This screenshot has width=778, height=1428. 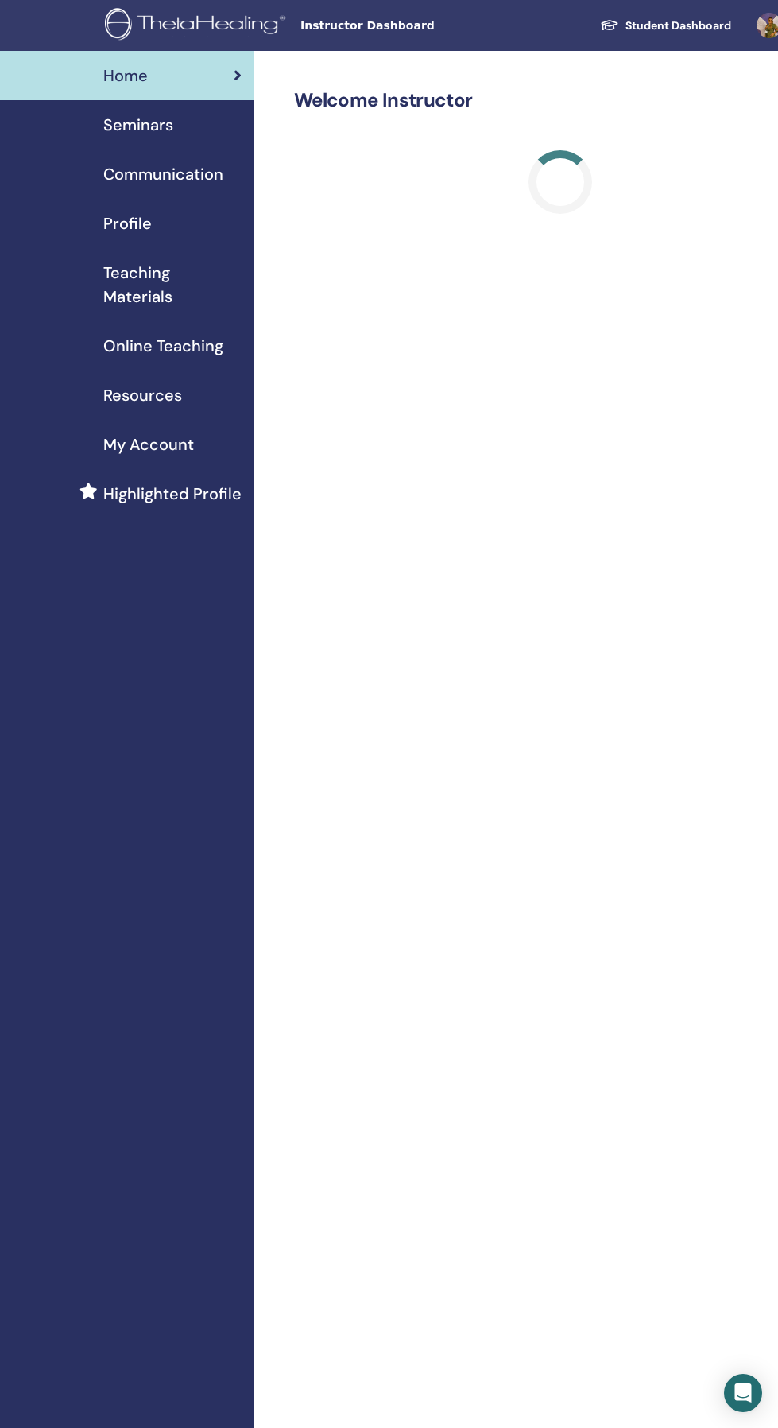 I want to click on span: Online Teaching, so click(x=163, y=346).